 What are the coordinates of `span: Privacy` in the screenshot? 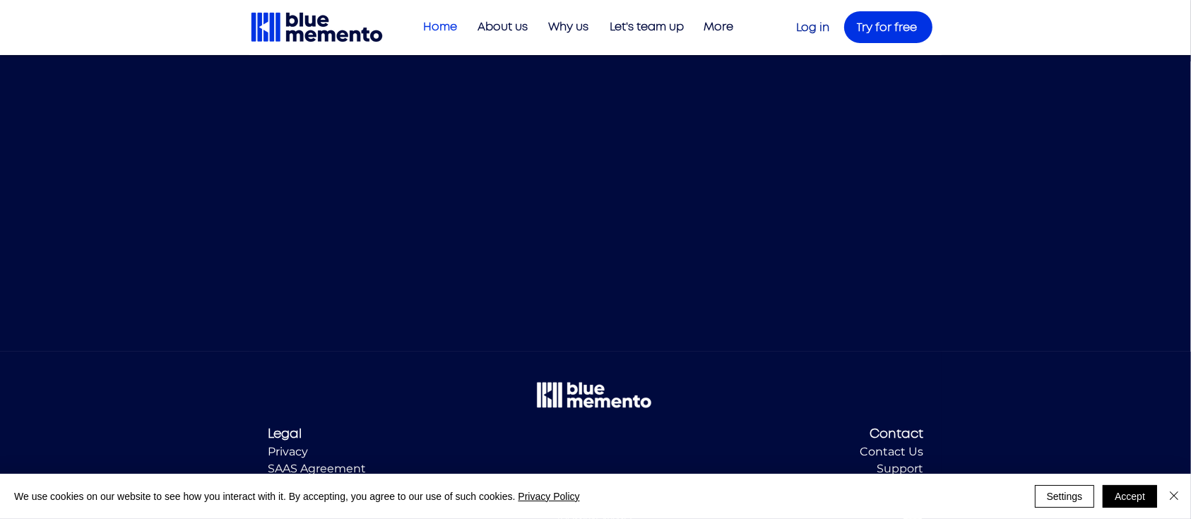 It's located at (288, 452).